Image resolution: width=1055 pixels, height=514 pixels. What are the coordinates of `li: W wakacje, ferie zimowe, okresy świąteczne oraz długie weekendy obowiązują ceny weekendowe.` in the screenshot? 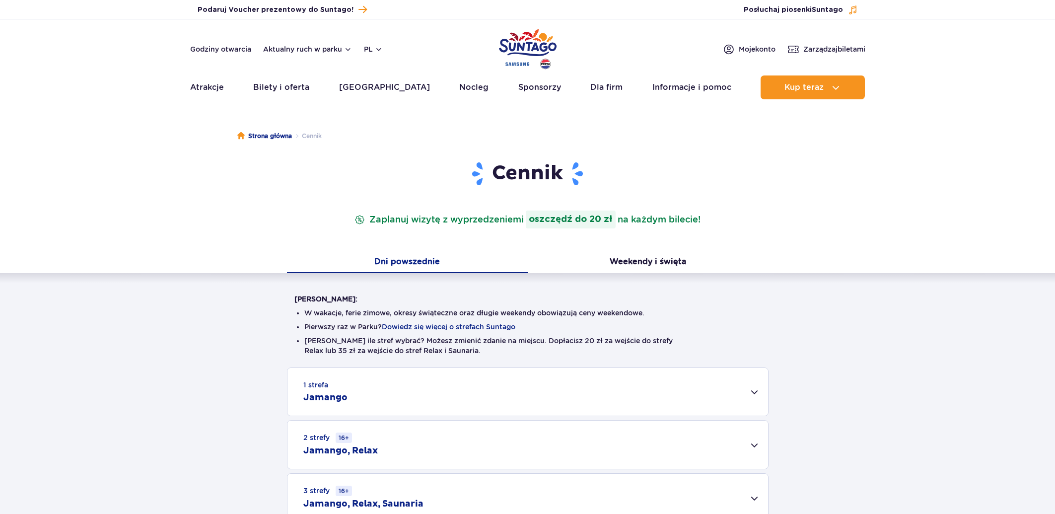 It's located at (528, 313).